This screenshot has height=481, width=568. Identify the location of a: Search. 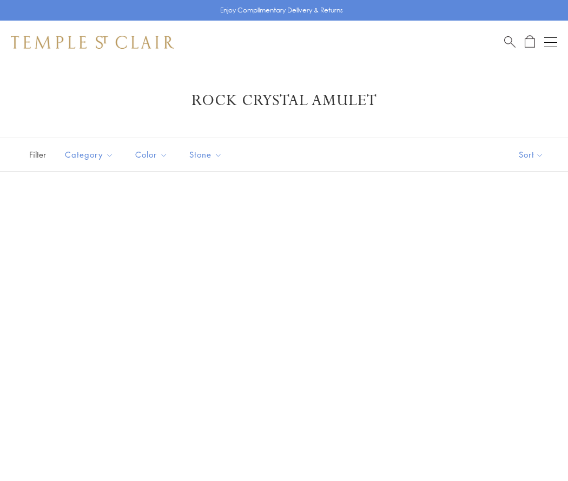
(510, 42).